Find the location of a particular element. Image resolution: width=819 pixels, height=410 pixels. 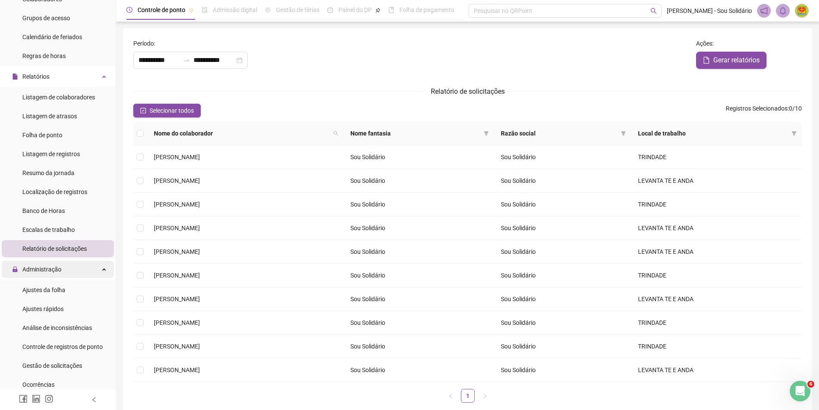

span: Ajustes rápidos is located at coordinates (43, 309).